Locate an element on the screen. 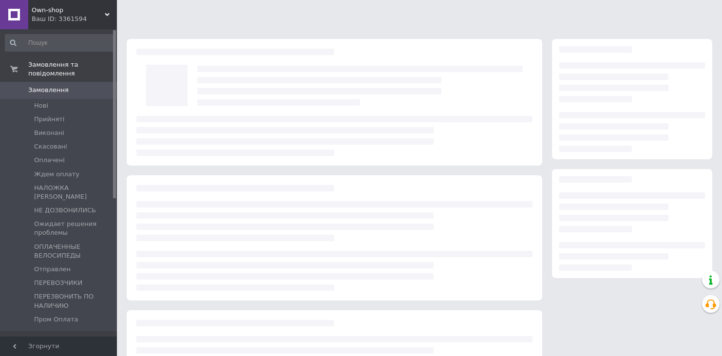  span: Повідомлення is located at coordinates (52, 340).